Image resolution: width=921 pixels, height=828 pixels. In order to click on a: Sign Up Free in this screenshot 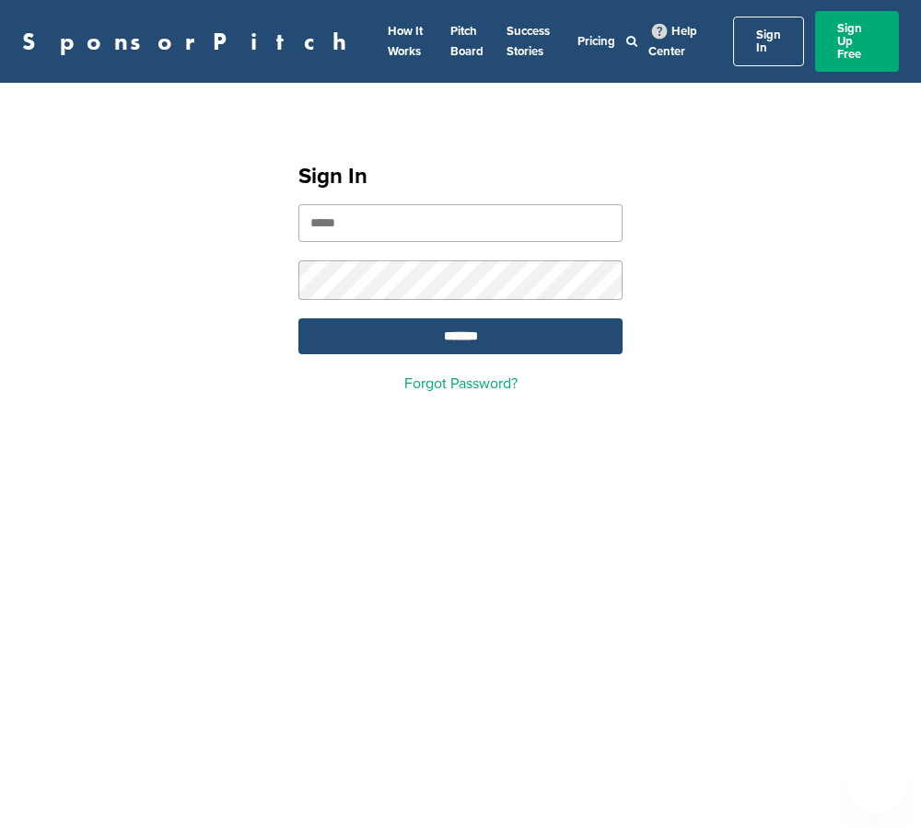, I will do `click(856, 41)`.